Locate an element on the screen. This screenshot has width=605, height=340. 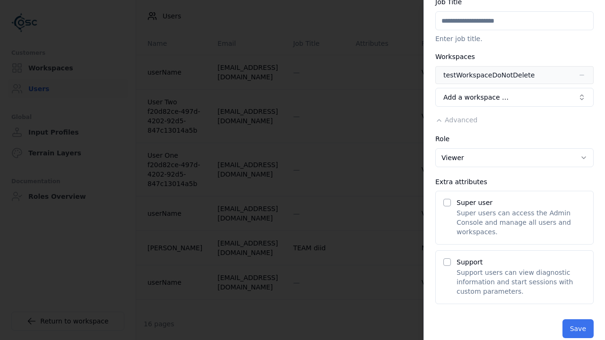
p: Support users can view diagnostic information and start sessions with custom parameters. is located at coordinates (521, 282).